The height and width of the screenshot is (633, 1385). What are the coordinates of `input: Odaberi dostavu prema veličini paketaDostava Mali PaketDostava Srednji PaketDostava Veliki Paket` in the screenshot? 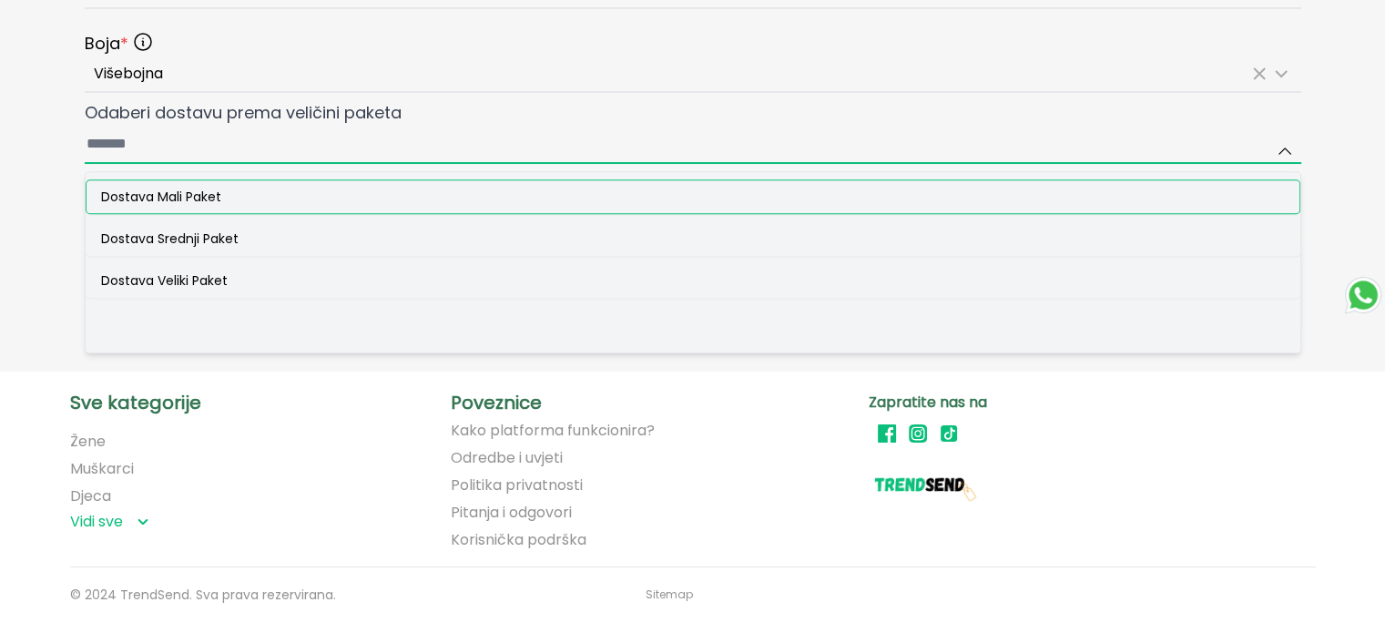 It's located at (693, 145).